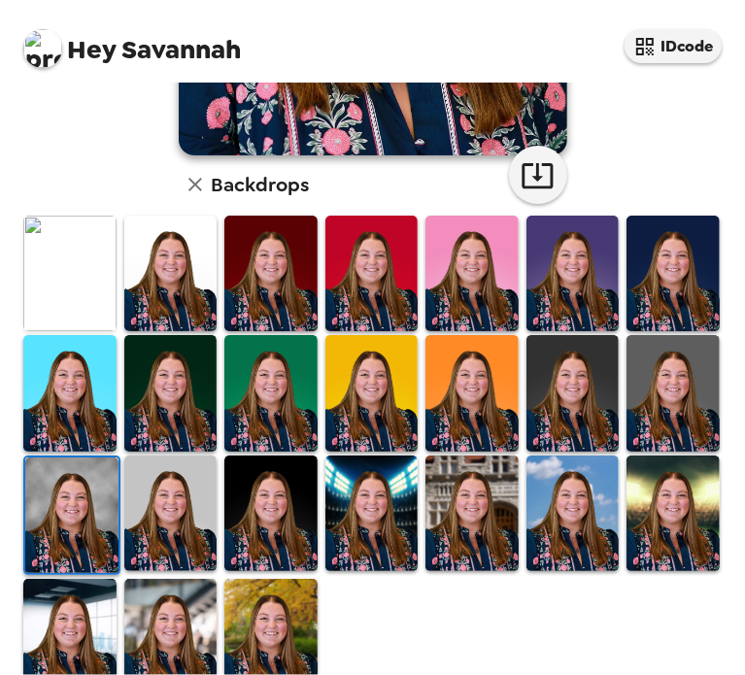 The width and height of the screenshot is (745, 675). I want to click on button: IDcode, so click(673, 46).